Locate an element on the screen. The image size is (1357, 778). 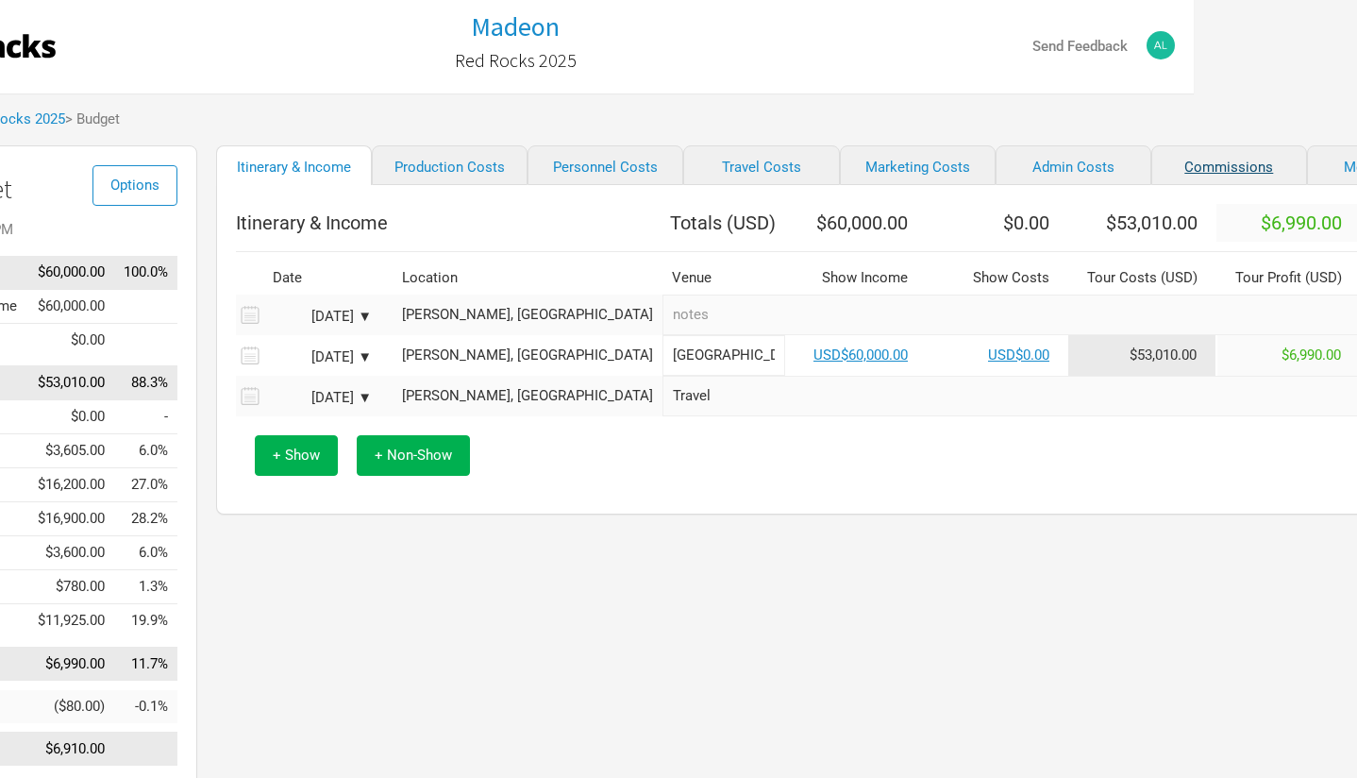
td: $16,900.00 is located at coordinates (71, 519).